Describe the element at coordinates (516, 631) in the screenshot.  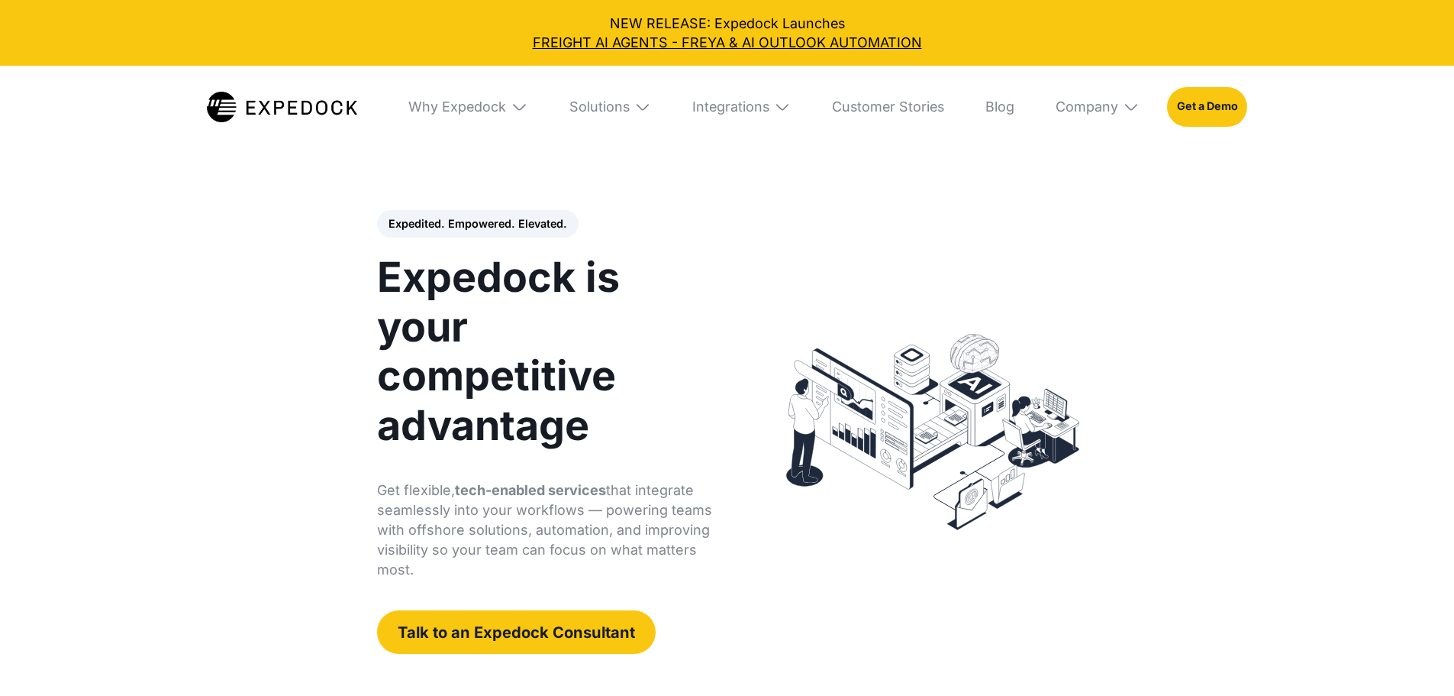
I see `a: Talk to an Expedock Consultant` at that location.